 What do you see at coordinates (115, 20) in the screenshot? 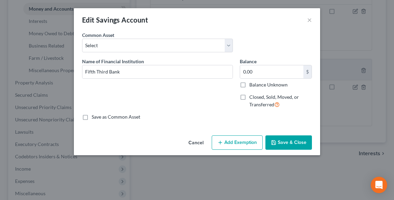
I see `div: Edit Savings Account` at bounding box center [115, 20].